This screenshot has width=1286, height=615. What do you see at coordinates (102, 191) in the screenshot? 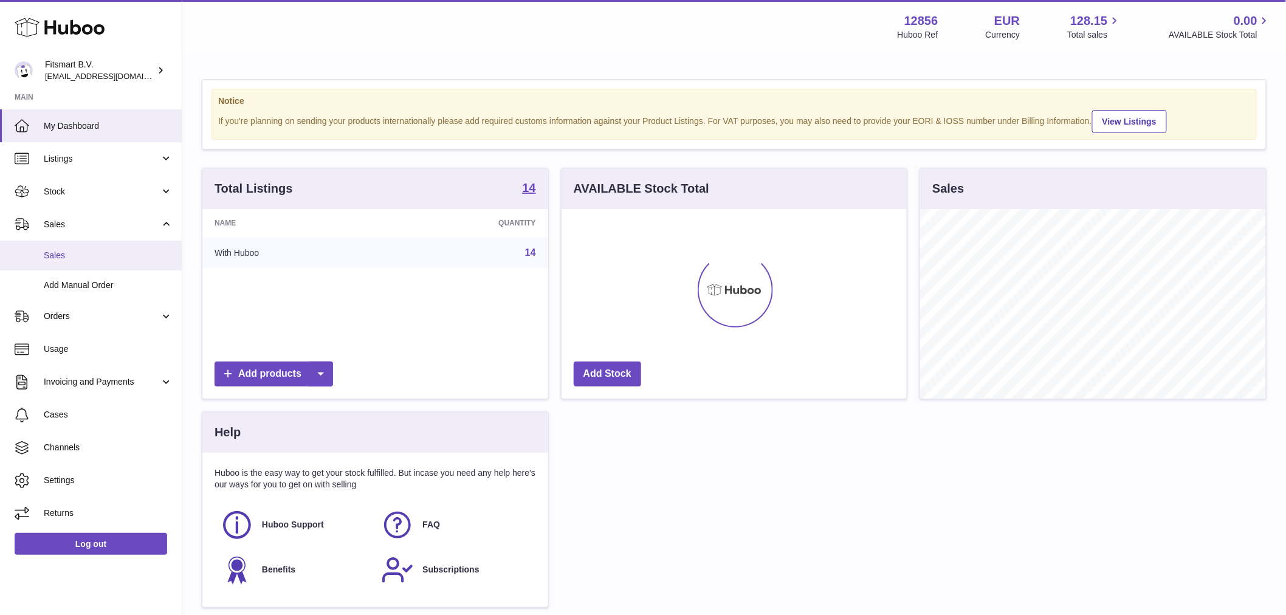
I see `span: Stock` at bounding box center [102, 191].